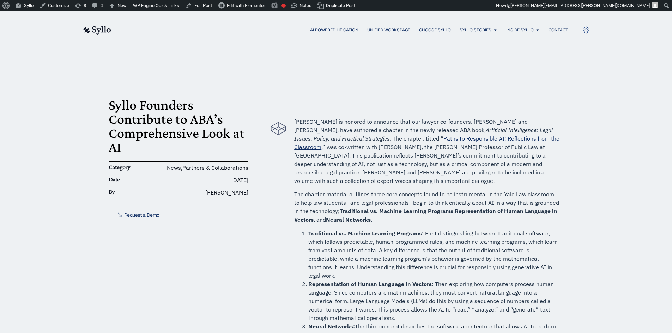 The height and width of the screenshot is (333, 672). Describe the element at coordinates (97, 30) in the screenshot. I see `img: syllo` at that location.